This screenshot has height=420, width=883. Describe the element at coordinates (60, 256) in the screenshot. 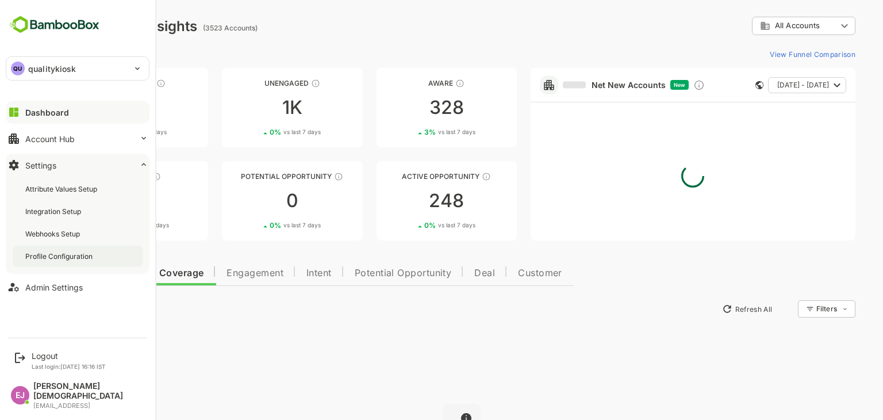

I see `div: Profile Configuration` at that location.